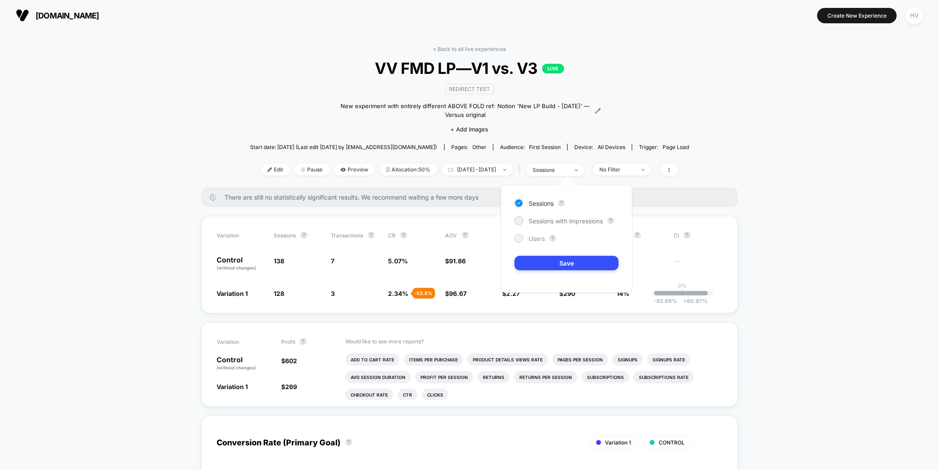  Describe the element at coordinates (424, 293) in the screenshot. I see `div: - 53.8 %` at that location.